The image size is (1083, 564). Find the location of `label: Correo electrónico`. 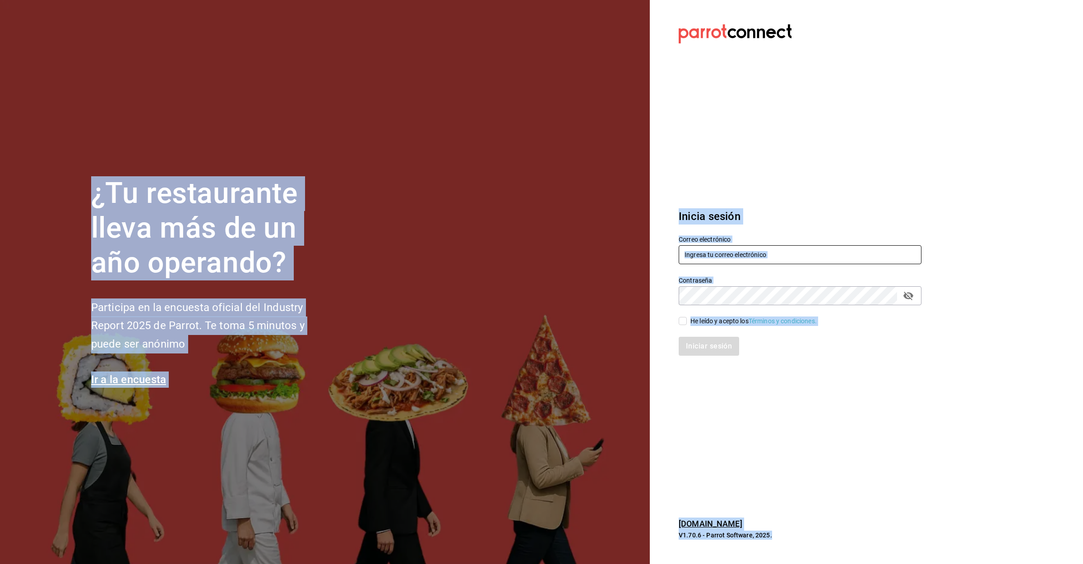

label: Correo electrónico is located at coordinates (800, 240).